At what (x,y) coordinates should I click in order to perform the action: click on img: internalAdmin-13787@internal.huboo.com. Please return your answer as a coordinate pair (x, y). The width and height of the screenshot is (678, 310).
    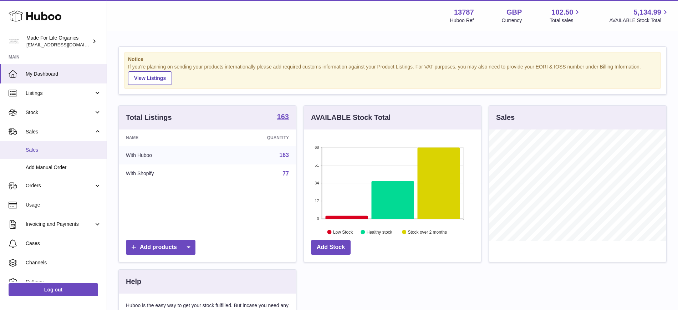
    Looking at the image, I should click on (14, 41).